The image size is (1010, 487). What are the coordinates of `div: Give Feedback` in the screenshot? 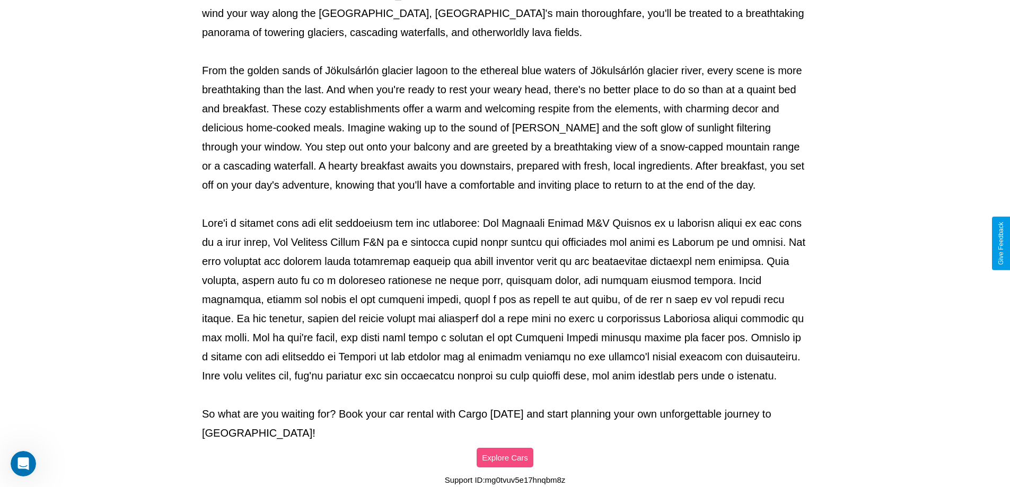 It's located at (1001, 243).